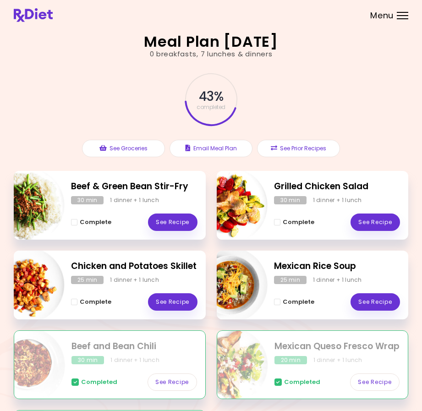 The width and height of the screenshot is (422, 411). I want to click on button: See Prior Recipes, so click(298, 148).